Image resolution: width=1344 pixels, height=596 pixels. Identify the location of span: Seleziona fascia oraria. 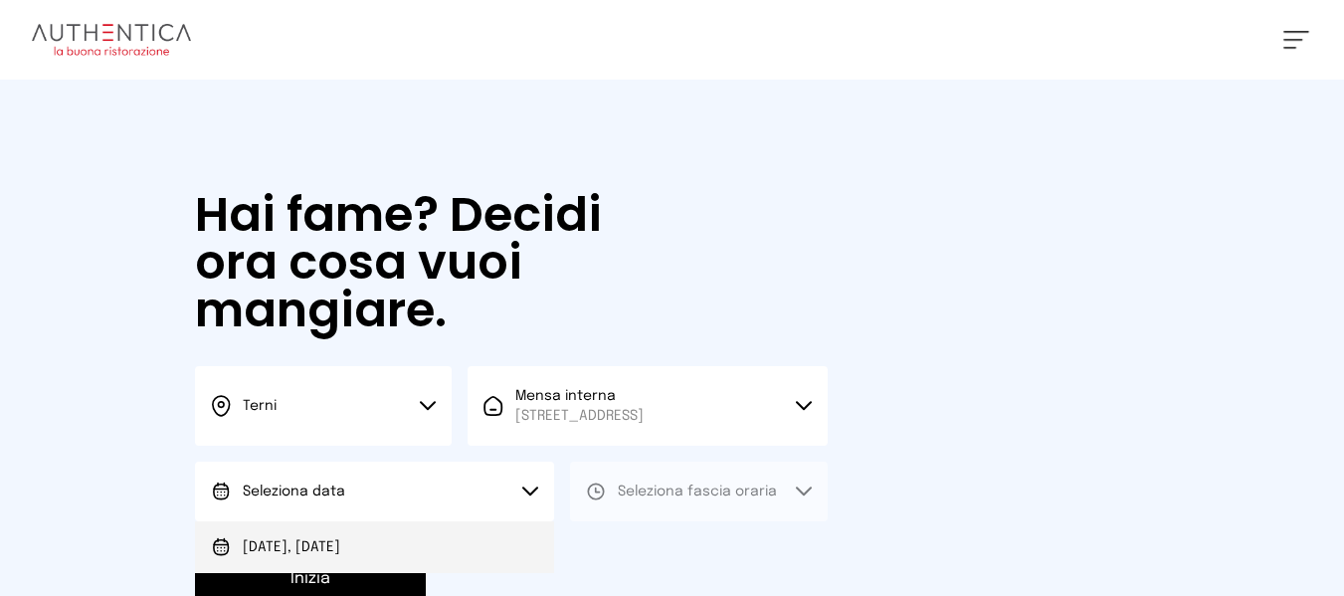
(697, 492).